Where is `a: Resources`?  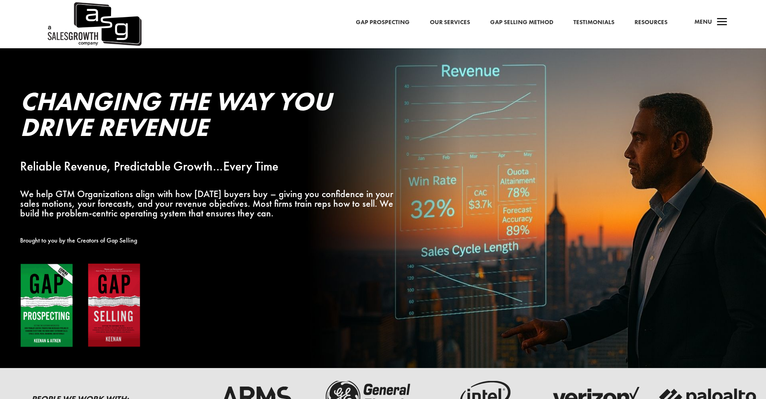
a: Resources is located at coordinates (651, 23).